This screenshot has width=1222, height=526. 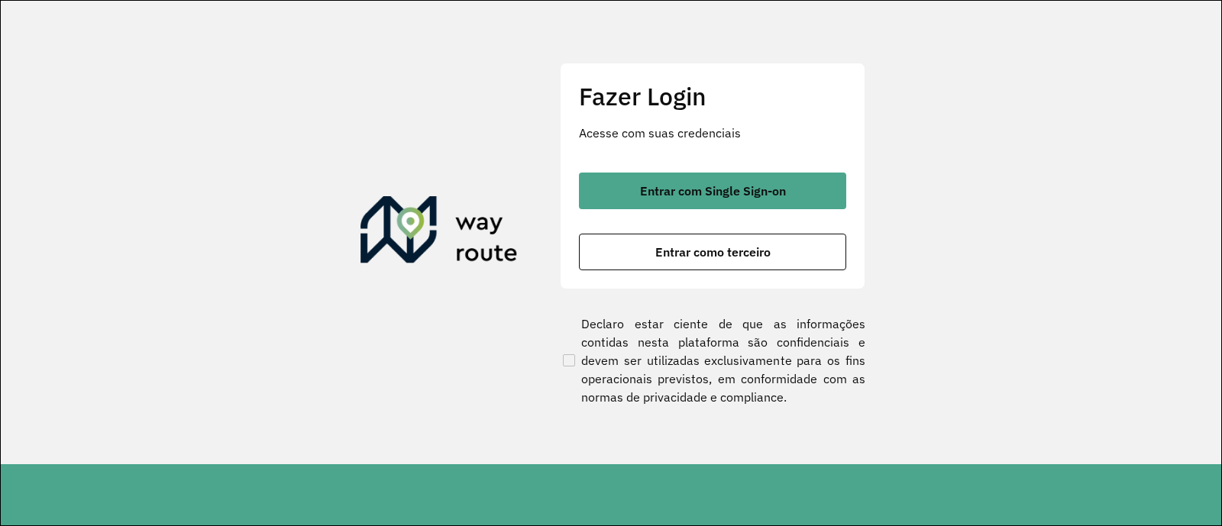 I want to click on span: Entrar com Single Sign-on, so click(x=713, y=191).